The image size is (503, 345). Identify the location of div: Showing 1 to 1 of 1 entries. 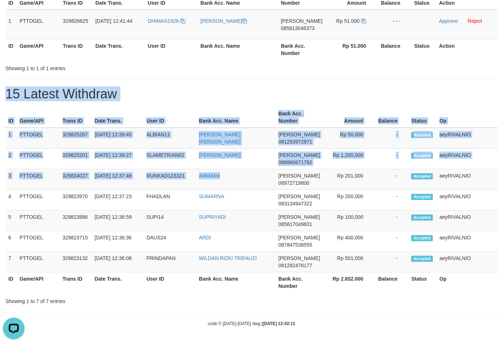
(105, 67).